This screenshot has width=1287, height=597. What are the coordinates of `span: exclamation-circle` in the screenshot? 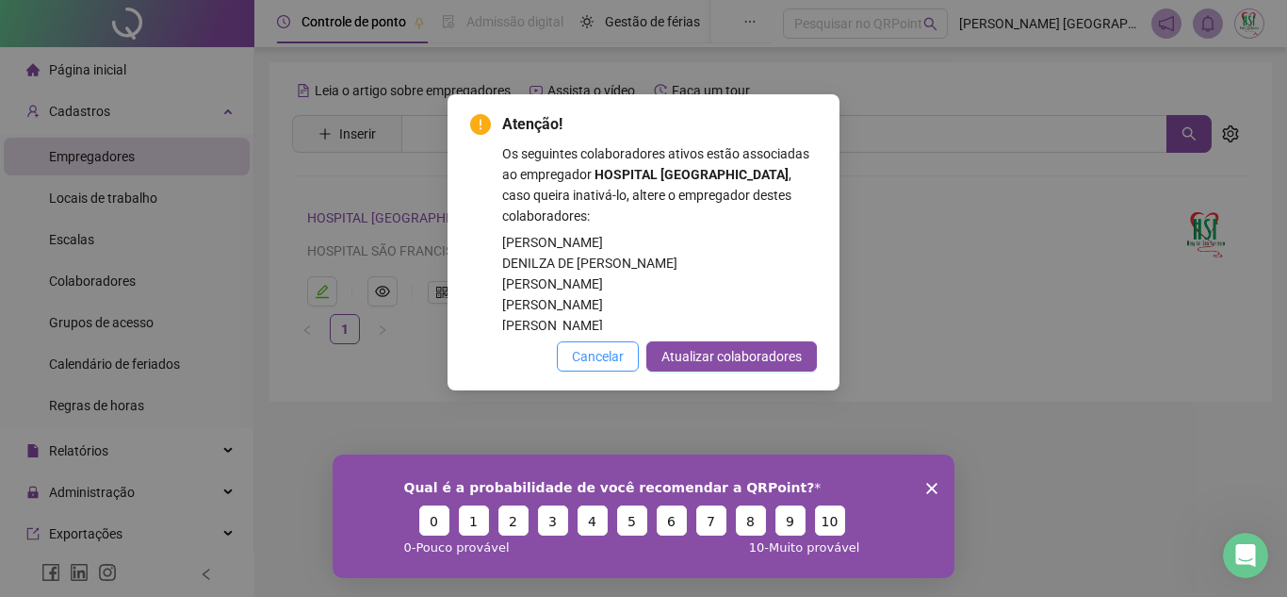 It's located at (481, 124).